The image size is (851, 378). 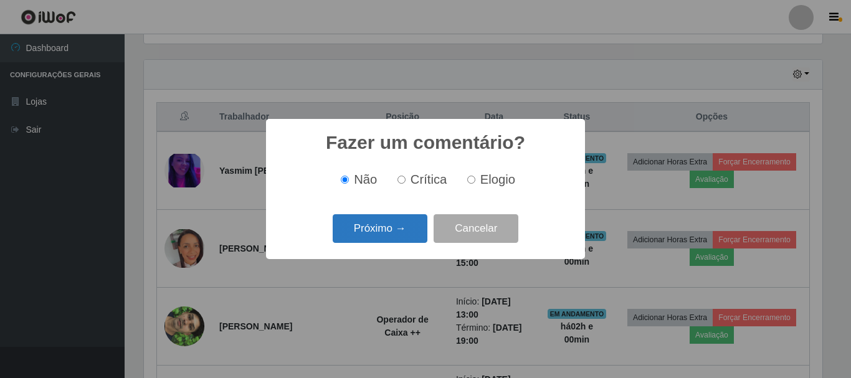 I want to click on input: Elogio, so click(x=471, y=180).